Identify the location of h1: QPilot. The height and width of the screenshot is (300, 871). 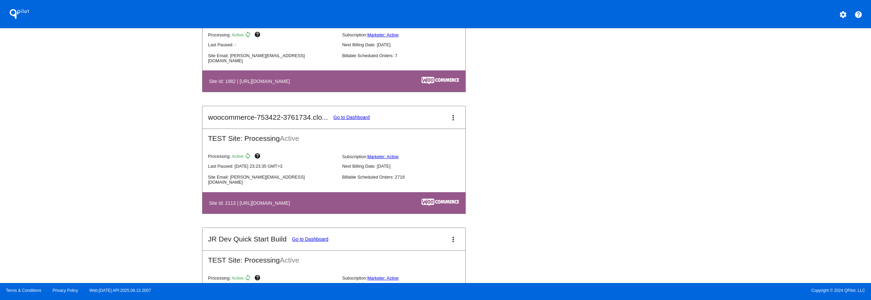
(19, 14).